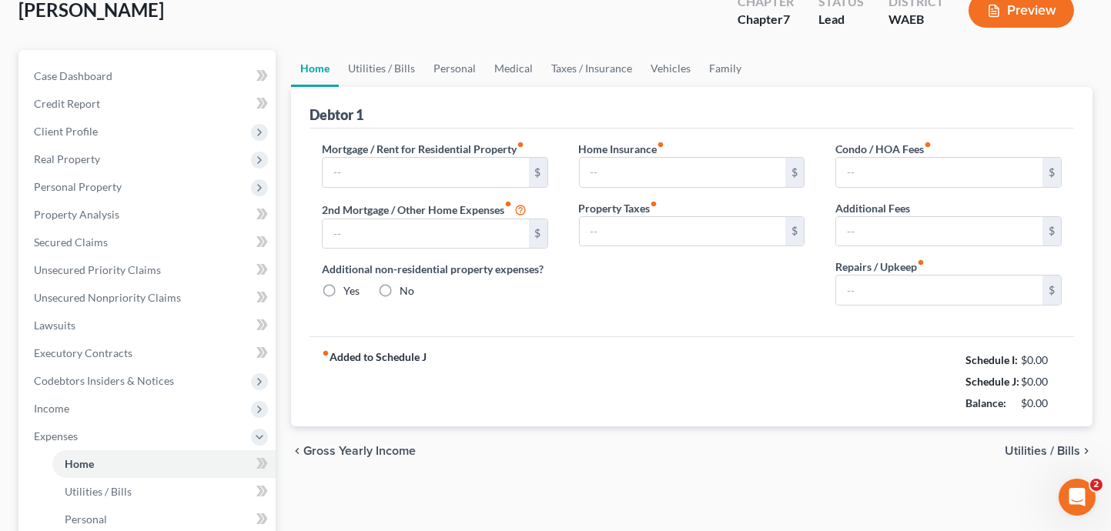 This screenshot has height=531, width=1111. Describe the element at coordinates (992, 381) in the screenshot. I see `strong: Schedule J:` at that location.